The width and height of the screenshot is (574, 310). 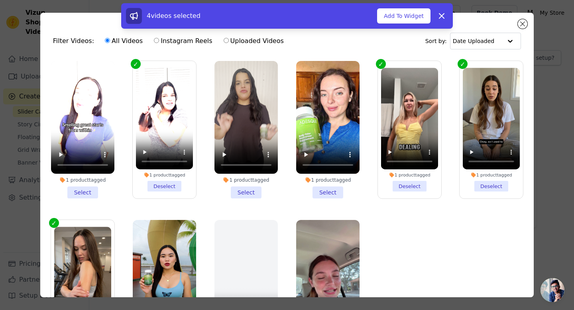 I want to click on div: Filter Videos:, so click(x=170, y=41).